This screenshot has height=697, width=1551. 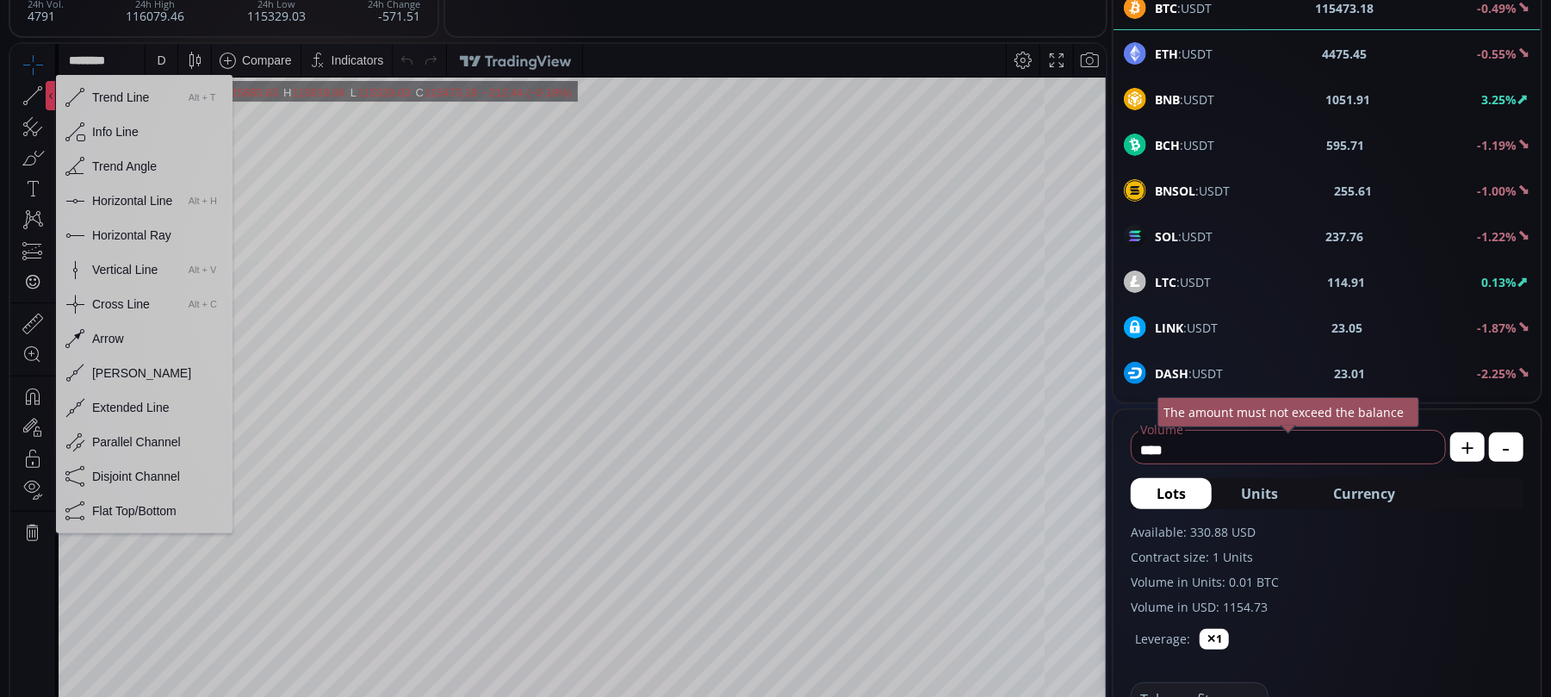 I want to click on div: Trend Line, so click(x=110, y=53).